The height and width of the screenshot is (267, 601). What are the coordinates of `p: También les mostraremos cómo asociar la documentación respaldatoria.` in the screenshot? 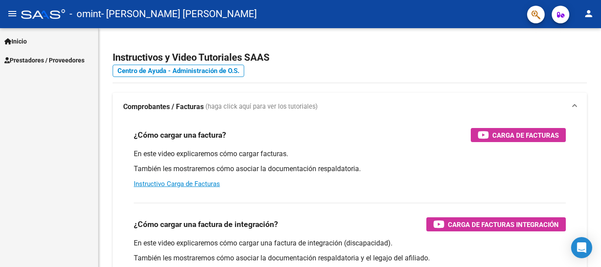 It's located at (350, 169).